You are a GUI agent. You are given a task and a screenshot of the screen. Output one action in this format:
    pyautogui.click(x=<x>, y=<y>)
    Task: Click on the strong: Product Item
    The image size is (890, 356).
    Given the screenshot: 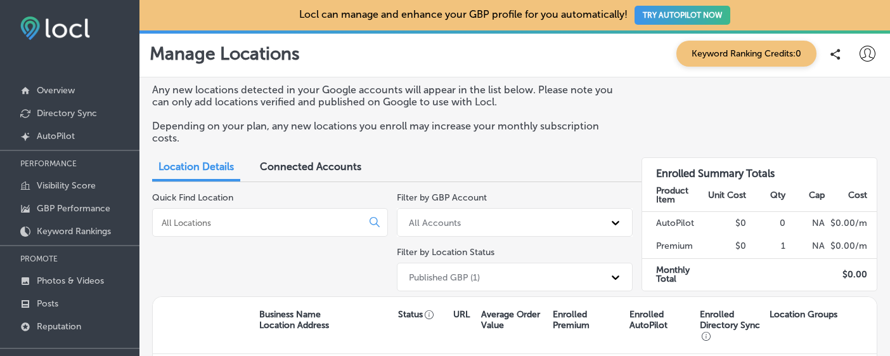 What is the action you would take?
    pyautogui.click(x=672, y=195)
    